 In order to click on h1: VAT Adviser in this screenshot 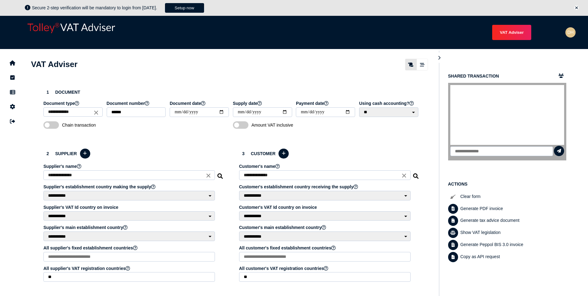, I will do `click(54, 64)`.